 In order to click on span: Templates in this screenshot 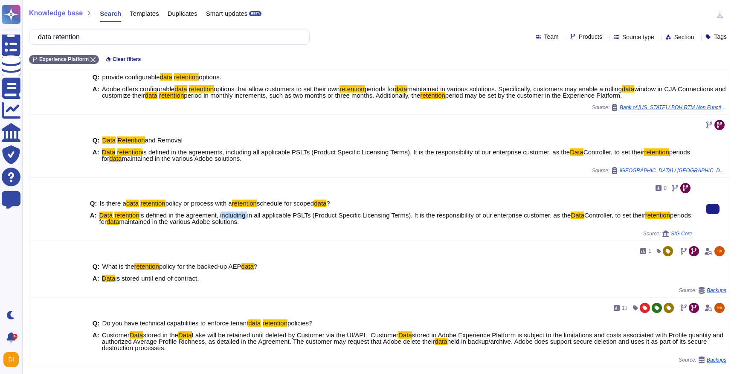, I will do `click(144, 13)`.